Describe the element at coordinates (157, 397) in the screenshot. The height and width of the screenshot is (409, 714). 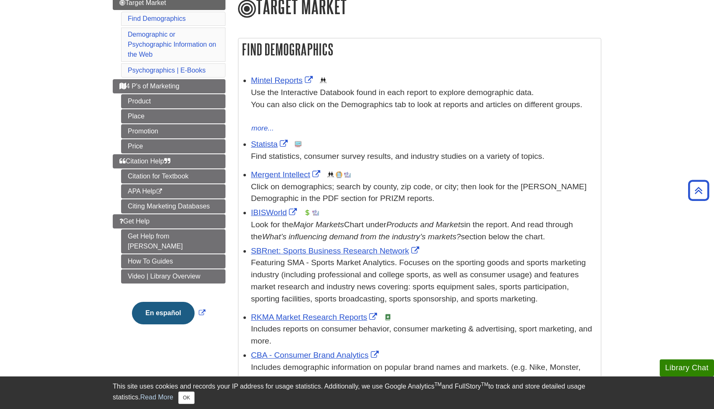
I see `a: Read More` at that location.